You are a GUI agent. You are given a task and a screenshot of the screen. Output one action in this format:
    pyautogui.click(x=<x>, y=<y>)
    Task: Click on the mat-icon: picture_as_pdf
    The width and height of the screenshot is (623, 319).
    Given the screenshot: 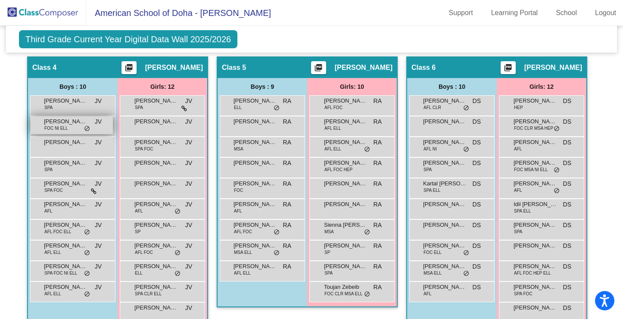 What is the action you would take?
    pyautogui.click(x=129, y=69)
    